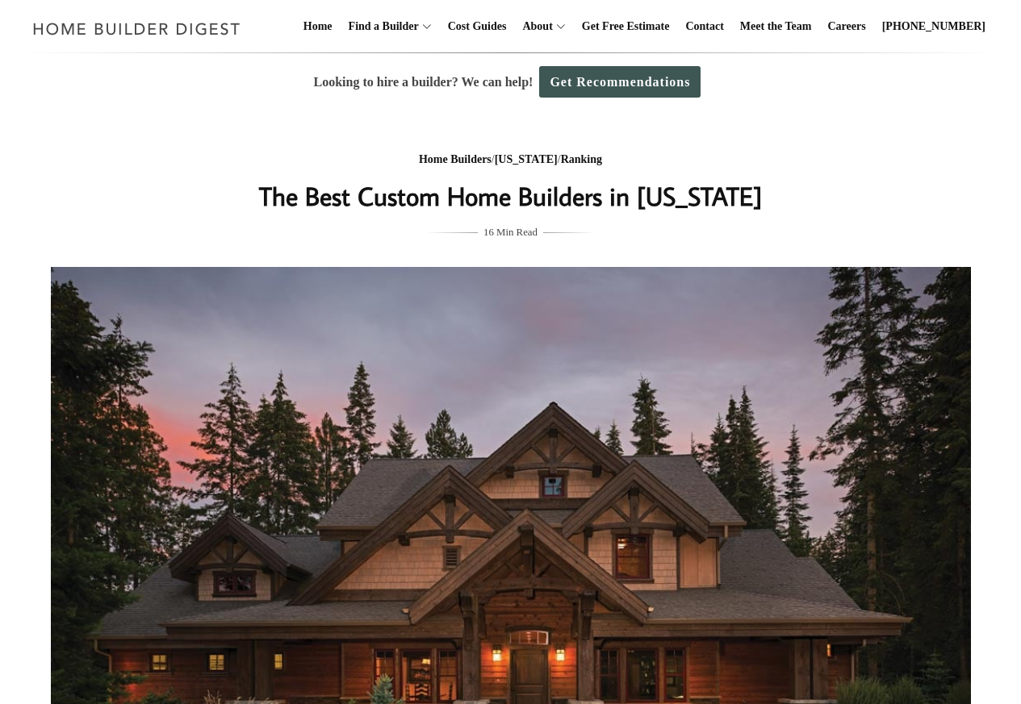 The image size is (1021, 704). I want to click on a: Cost Guides, so click(477, 27).